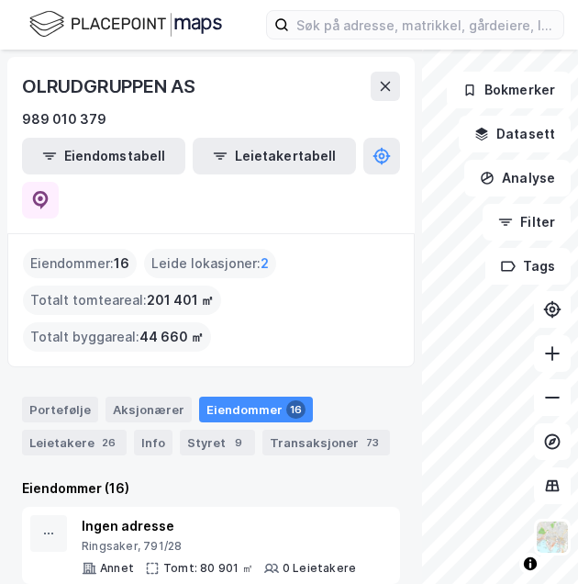  What do you see at coordinates (527, 222) in the screenshot?
I see `button: Filter` at bounding box center [527, 222].